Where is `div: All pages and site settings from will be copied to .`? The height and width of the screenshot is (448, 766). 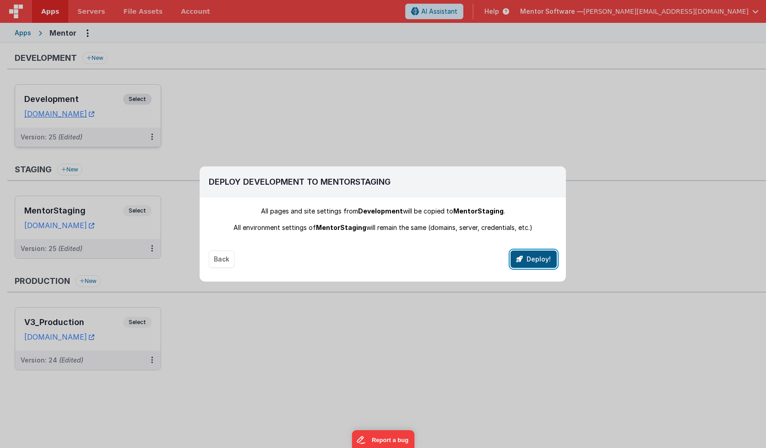
div: All pages and site settings from will be copied to . is located at coordinates (383, 211).